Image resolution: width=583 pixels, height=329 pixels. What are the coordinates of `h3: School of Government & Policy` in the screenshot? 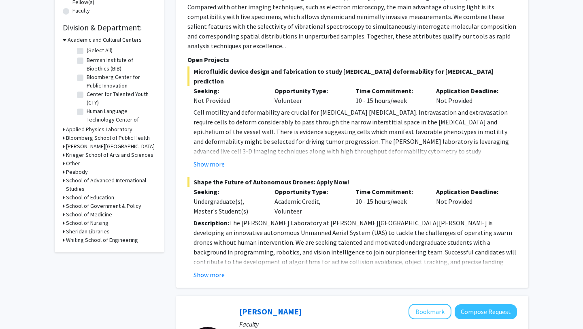 It's located at (104, 206).